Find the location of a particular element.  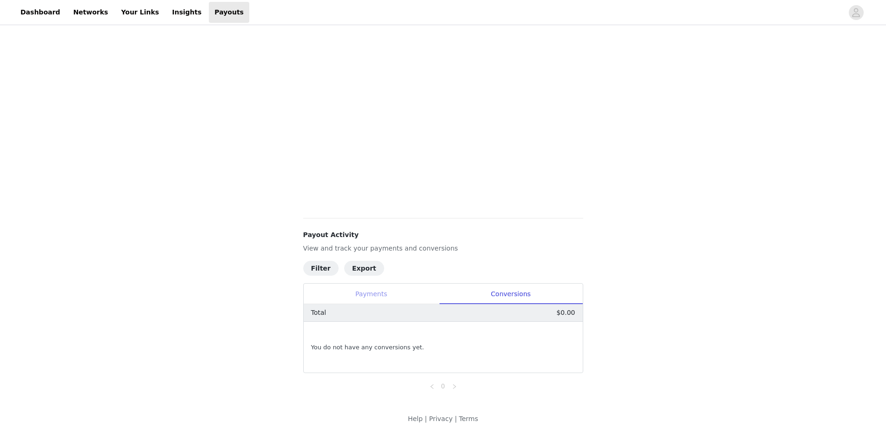

a: Privacy is located at coordinates (441, 418).